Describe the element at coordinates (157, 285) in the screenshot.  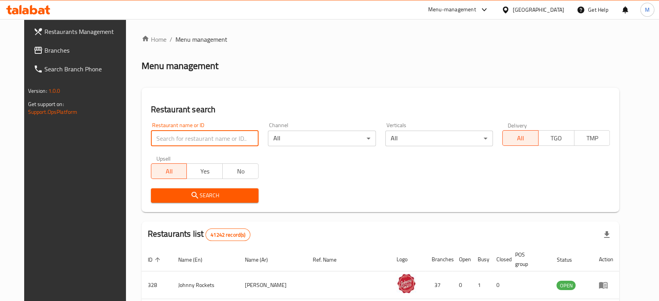
I see `td: 328` at that location.